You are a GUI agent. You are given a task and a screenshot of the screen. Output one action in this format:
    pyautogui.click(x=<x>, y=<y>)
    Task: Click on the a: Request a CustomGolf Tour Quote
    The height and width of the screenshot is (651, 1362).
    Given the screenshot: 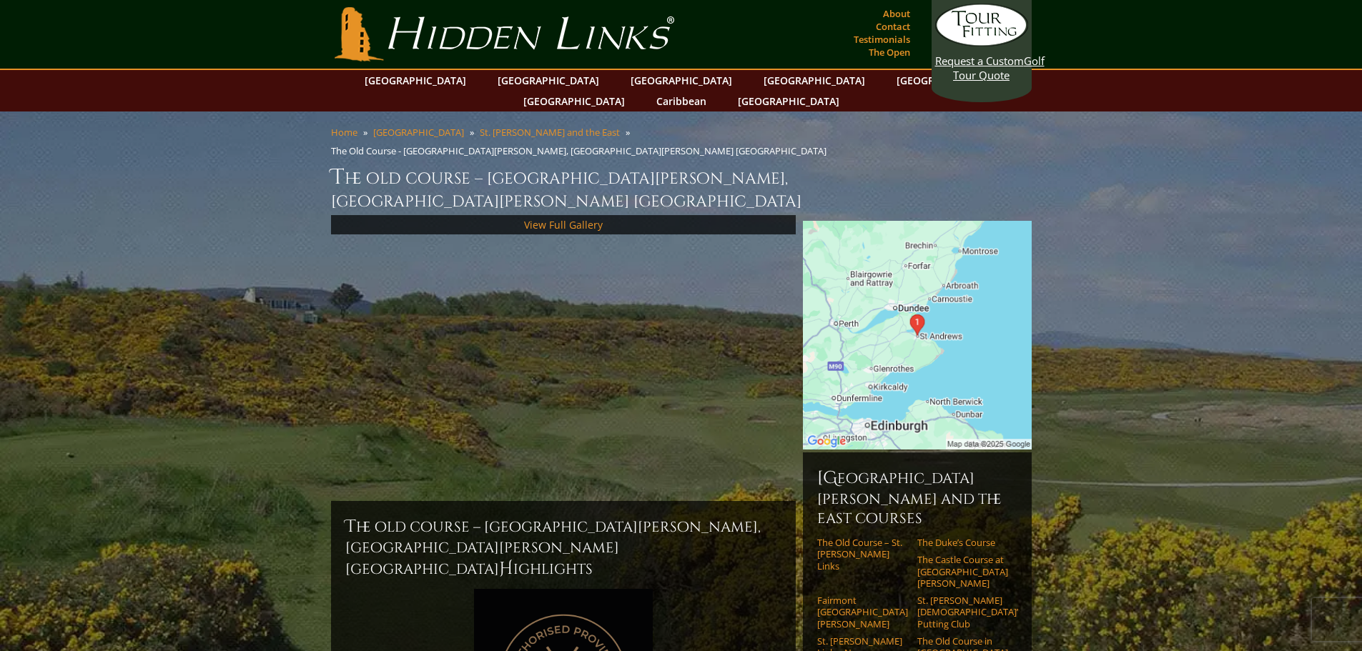 What is the action you would take?
    pyautogui.click(x=982, y=43)
    